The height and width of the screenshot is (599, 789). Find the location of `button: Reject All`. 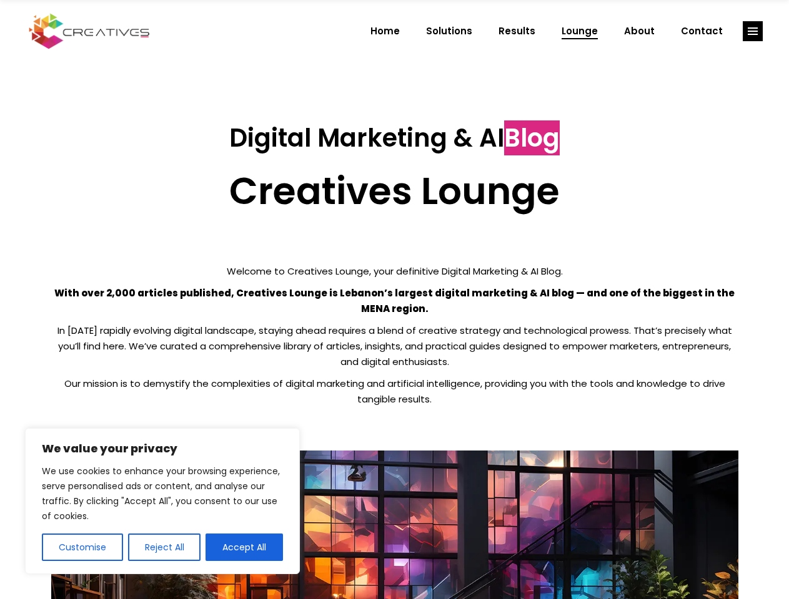

button: Reject All is located at coordinates (164, 548).